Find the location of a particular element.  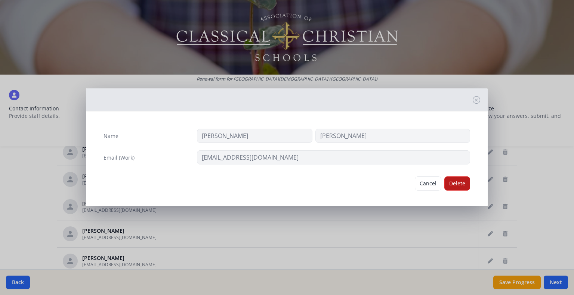

button: Delete is located at coordinates (457, 184).